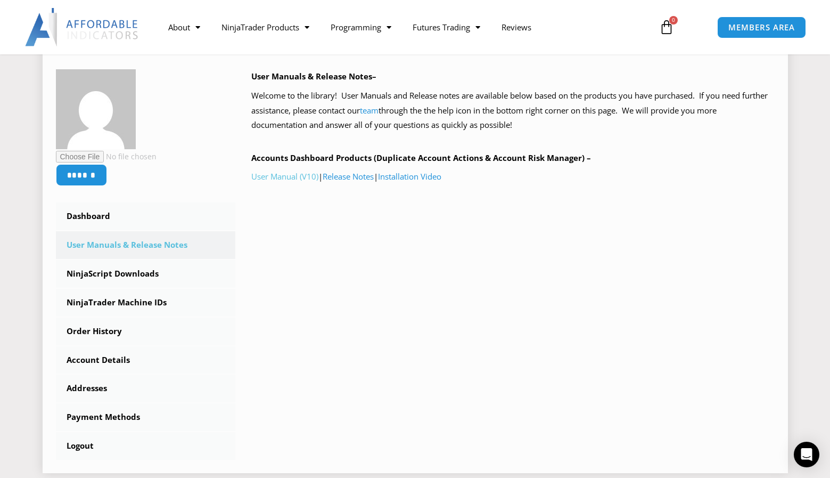 Image resolution: width=830 pixels, height=478 pixels. What do you see at coordinates (674, 20) in the screenshot?
I see `span: 0` at bounding box center [674, 20].